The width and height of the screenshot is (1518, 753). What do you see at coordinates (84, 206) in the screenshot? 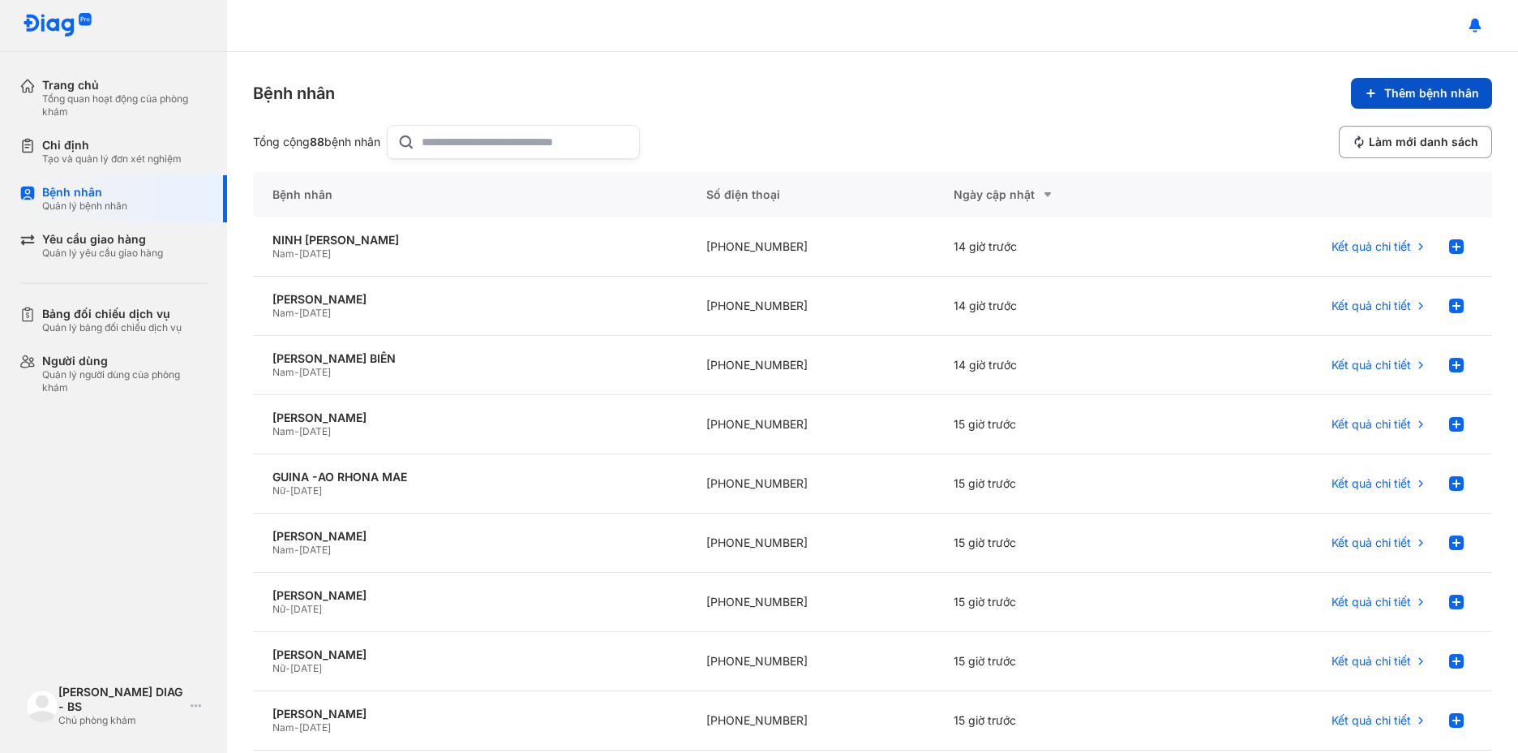
I see `div: Quản lý bệnh nhân` at bounding box center [84, 206].